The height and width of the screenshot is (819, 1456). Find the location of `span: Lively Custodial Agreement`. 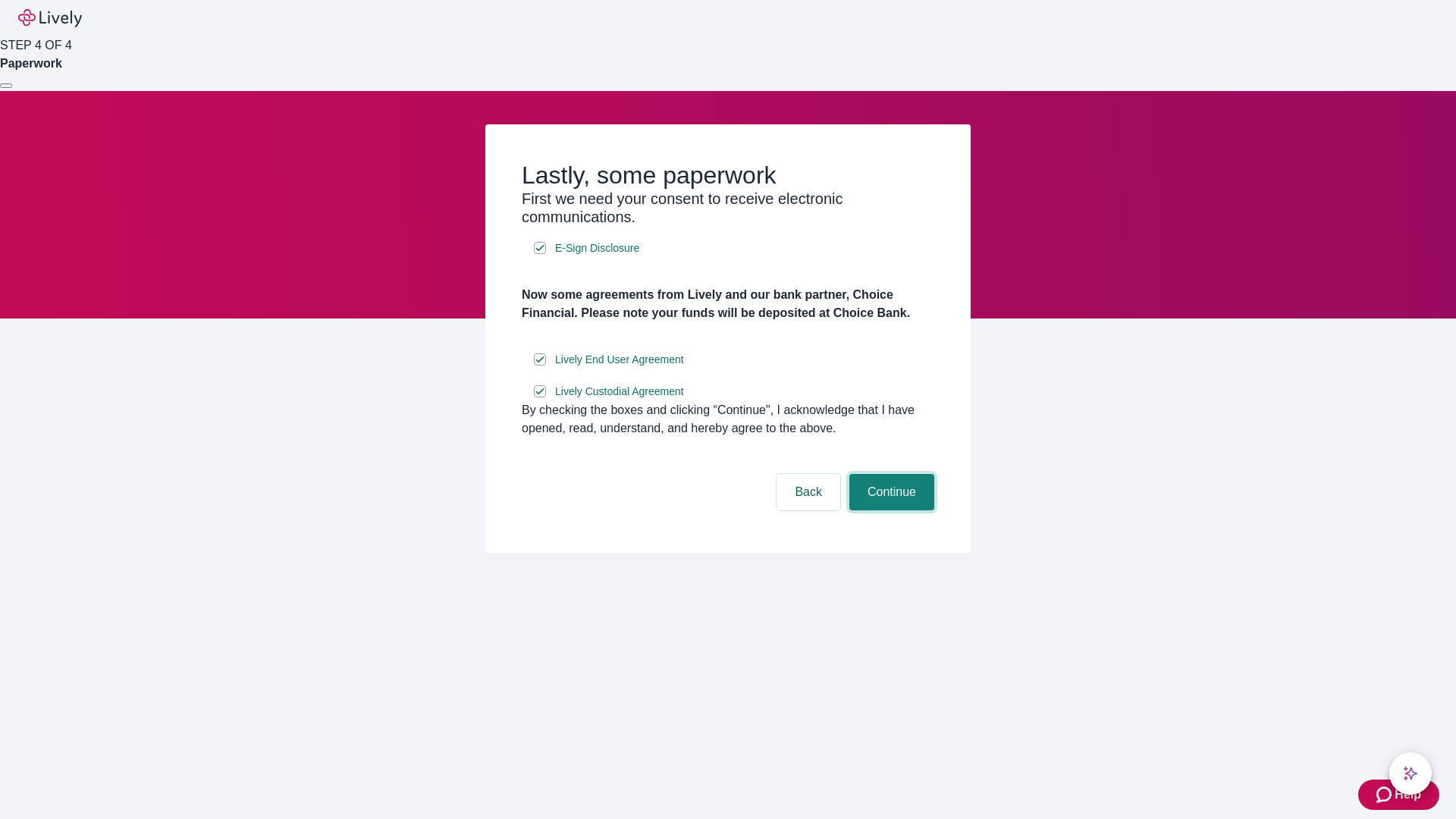

span: Lively Custodial Agreement is located at coordinates (620, 391).